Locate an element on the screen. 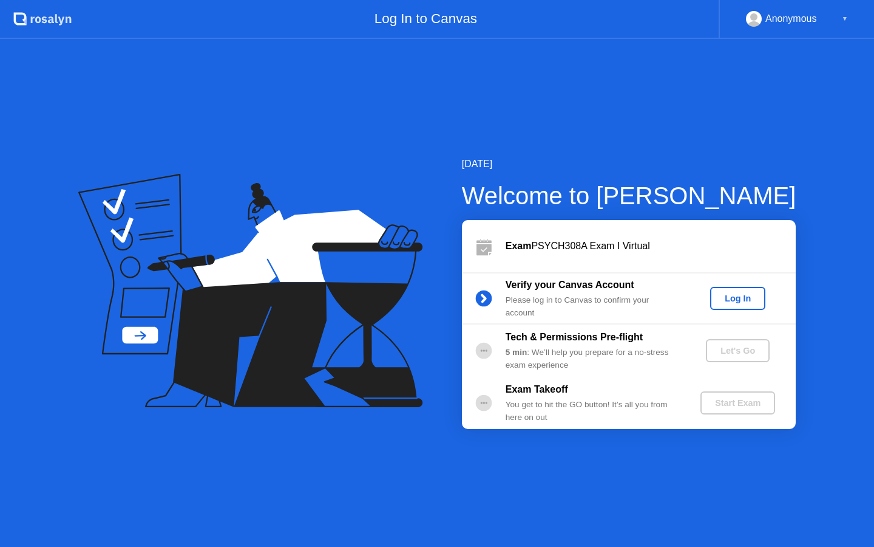 The image size is (874, 547). div: Start Exam is located at coordinates (738, 403).